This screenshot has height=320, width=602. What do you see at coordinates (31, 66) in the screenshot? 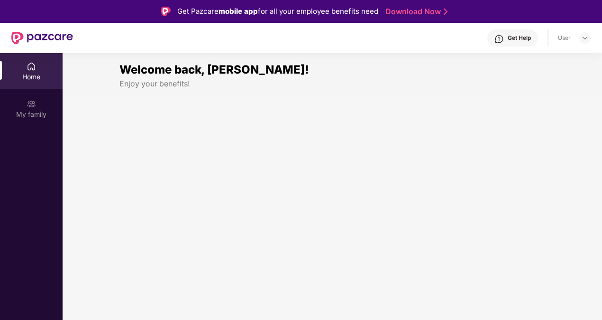
I see `img: svg+xml;base64,PHN2ZyBpZD0iSG9tZSIgeG1sbnM9Imh0dHA6Ly93d3cudzMub3JnLzIwMDAvc3ZnIiB3aWR0aD0iMjAiIG...` at bounding box center [31, 66].